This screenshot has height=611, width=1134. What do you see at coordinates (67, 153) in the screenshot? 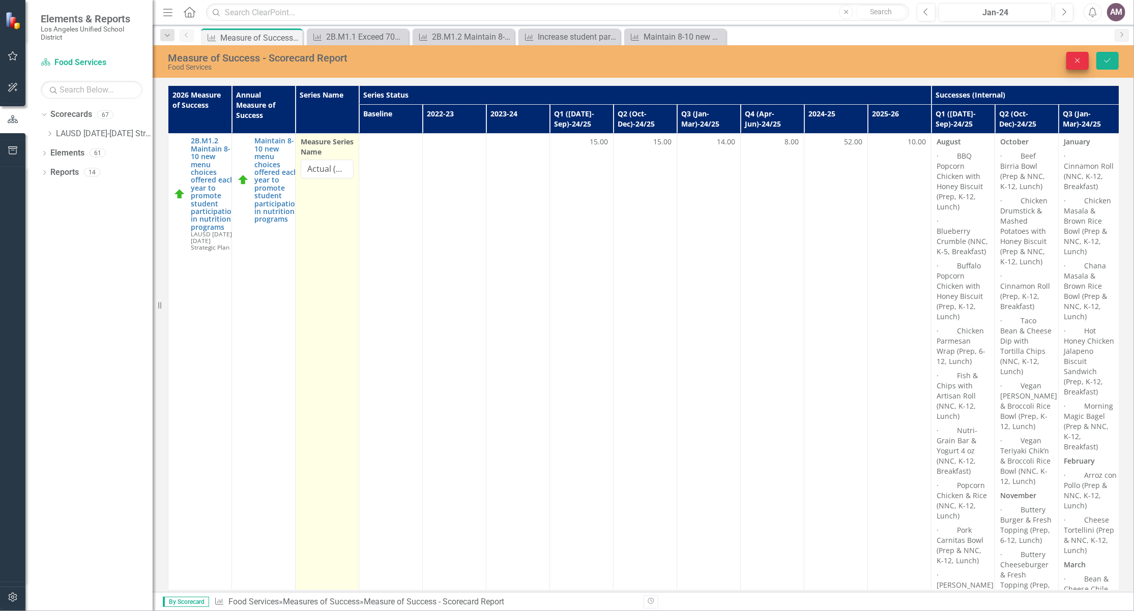
I see `a: Elements` at bounding box center [67, 153].